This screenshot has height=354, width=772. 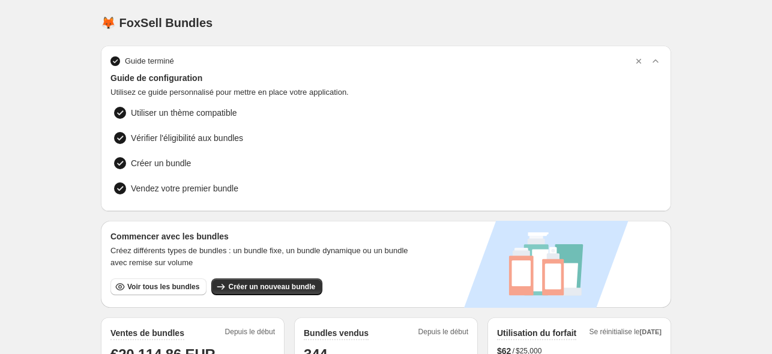 What do you see at coordinates (184, 189) in the screenshot?
I see `span: Vendez votre premier bundle` at bounding box center [184, 189].